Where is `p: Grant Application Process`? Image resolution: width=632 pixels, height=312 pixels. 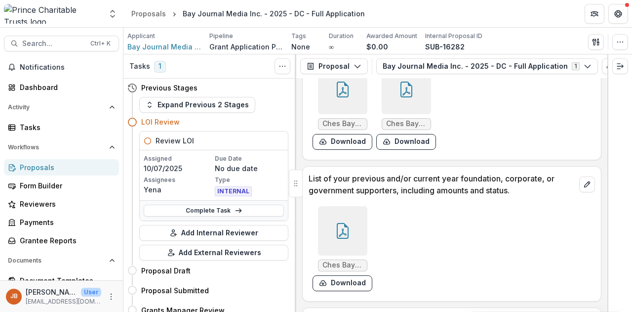
p: Grant Application Process is located at coordinates (246, 46).